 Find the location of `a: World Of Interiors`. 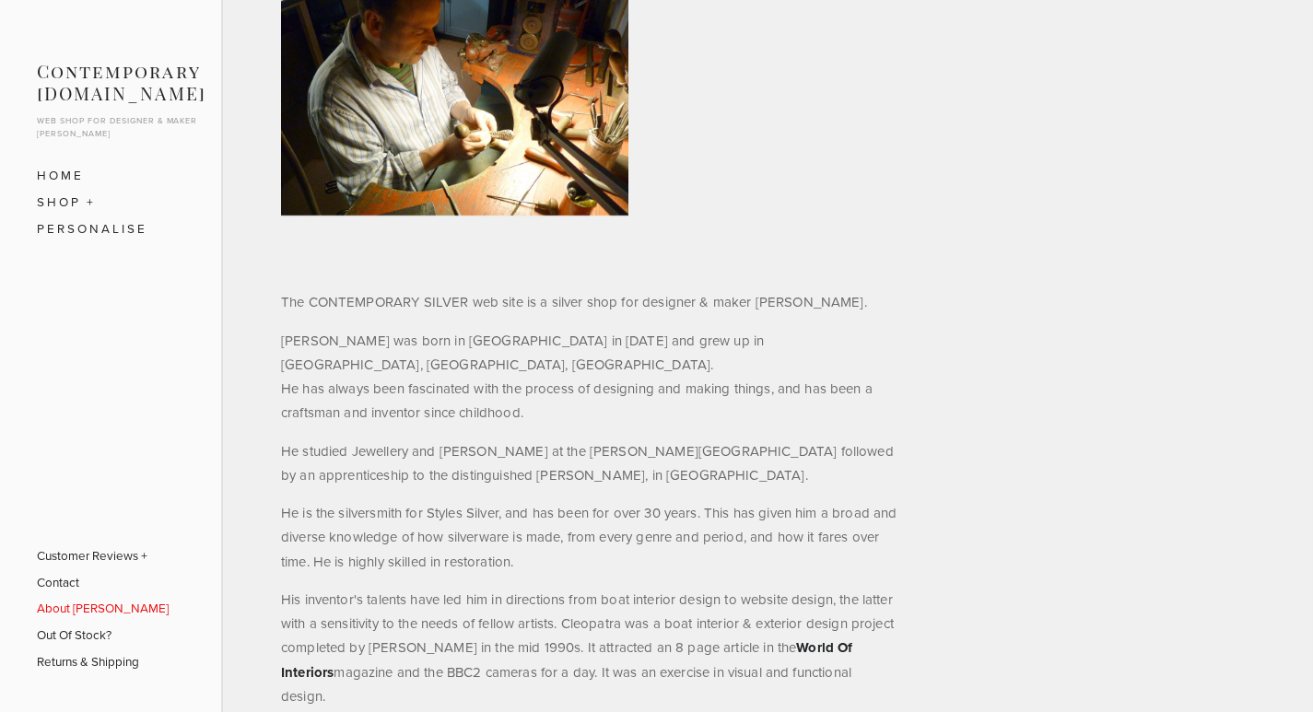

a: World Of Interiors is located at coordinates (569, 659).